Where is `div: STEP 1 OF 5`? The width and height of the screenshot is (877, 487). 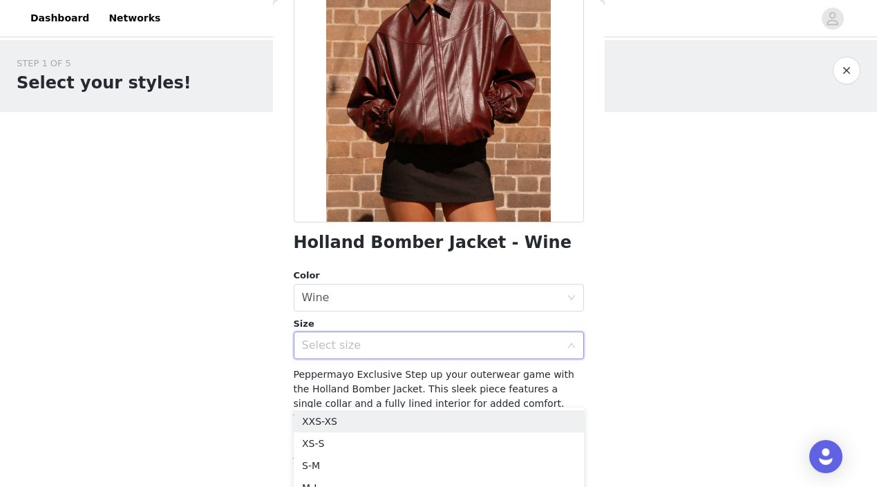
div: STEP 1 OF 5 is located at coordinates (104, 64).